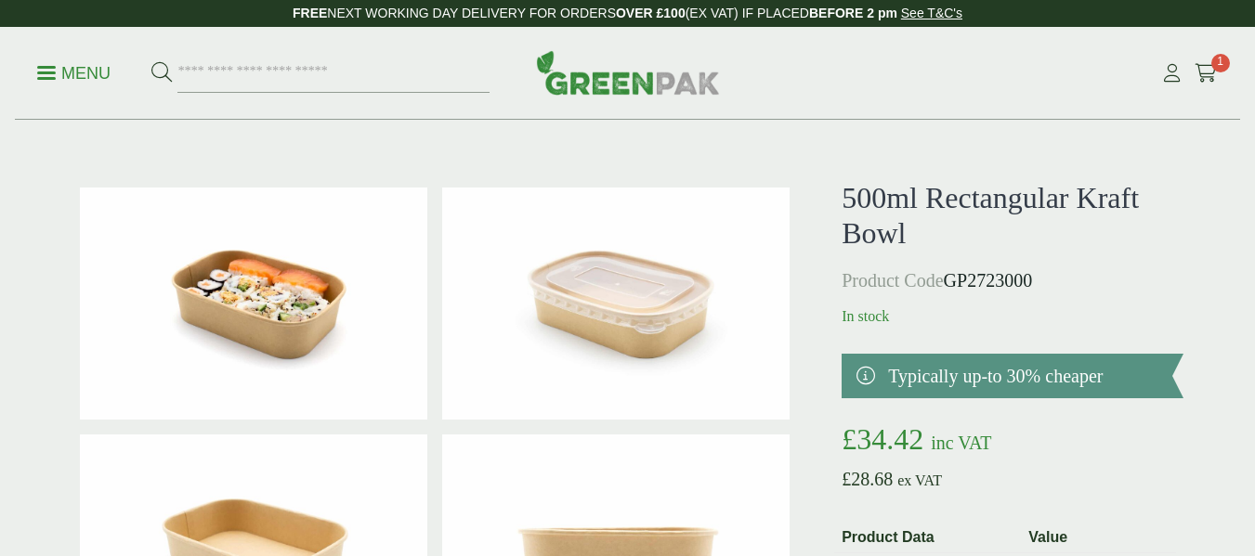 Image resolution: width=1255 pixels, height=556 pixels. What do you see at coordinates (1171, 73) in the screenshot?
I see `i: My Account` at bounding box center [1171, 73].